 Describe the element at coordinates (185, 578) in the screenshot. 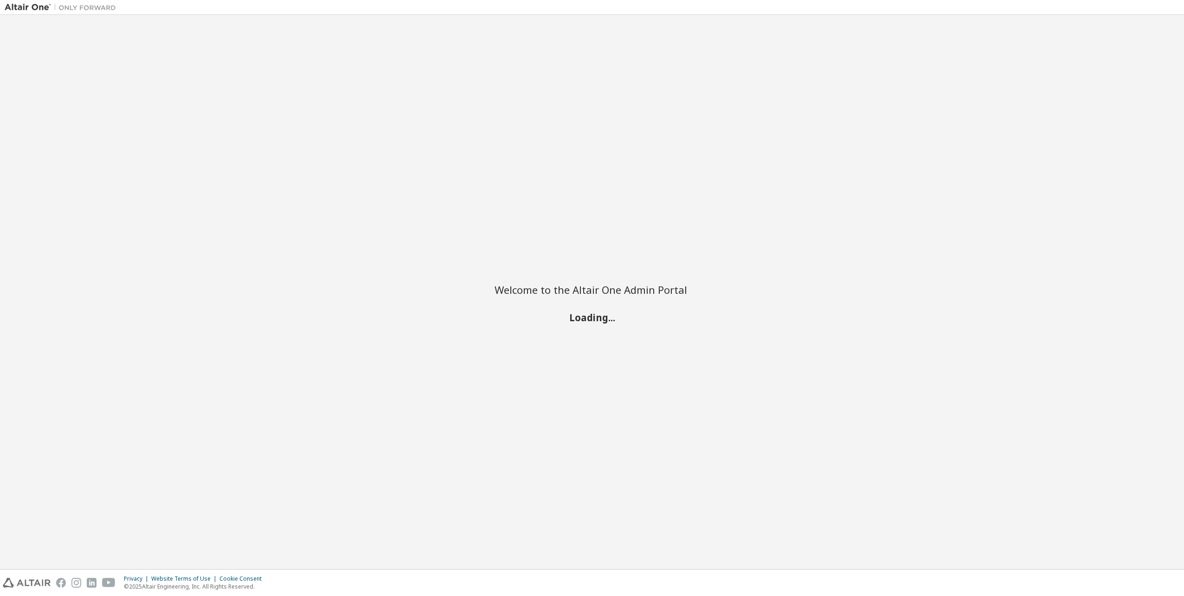

I see `div: Website Terms of Use` at that location.